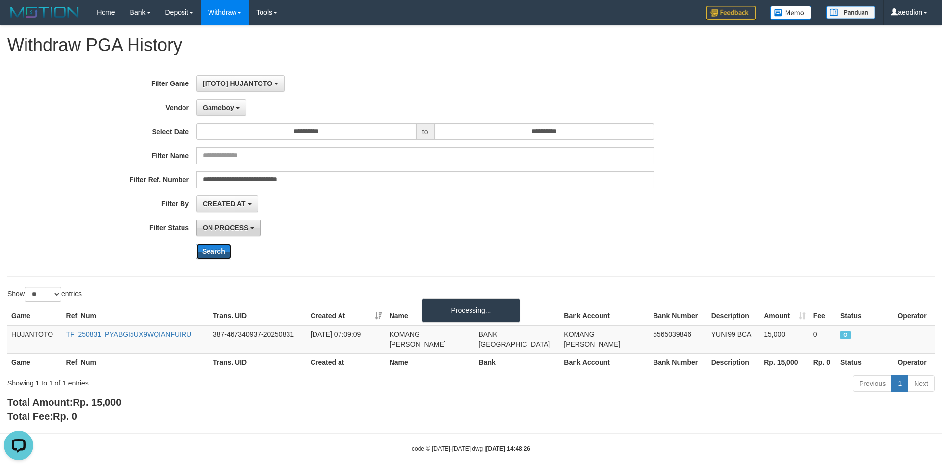  Describe the element at coordinates (791, 13) in the screenshot. I see `img: Button%20Memo.svg` at that location.